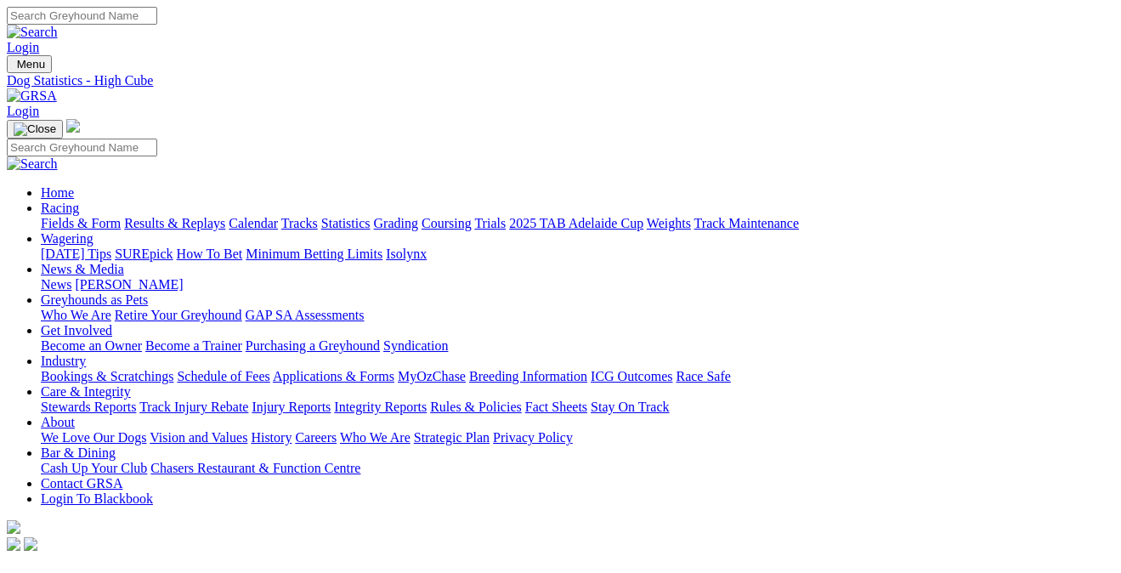  Describe the element at coordinates (577, 315) in the screenshot. I see `div: Greyhounds as Pets` at that location.